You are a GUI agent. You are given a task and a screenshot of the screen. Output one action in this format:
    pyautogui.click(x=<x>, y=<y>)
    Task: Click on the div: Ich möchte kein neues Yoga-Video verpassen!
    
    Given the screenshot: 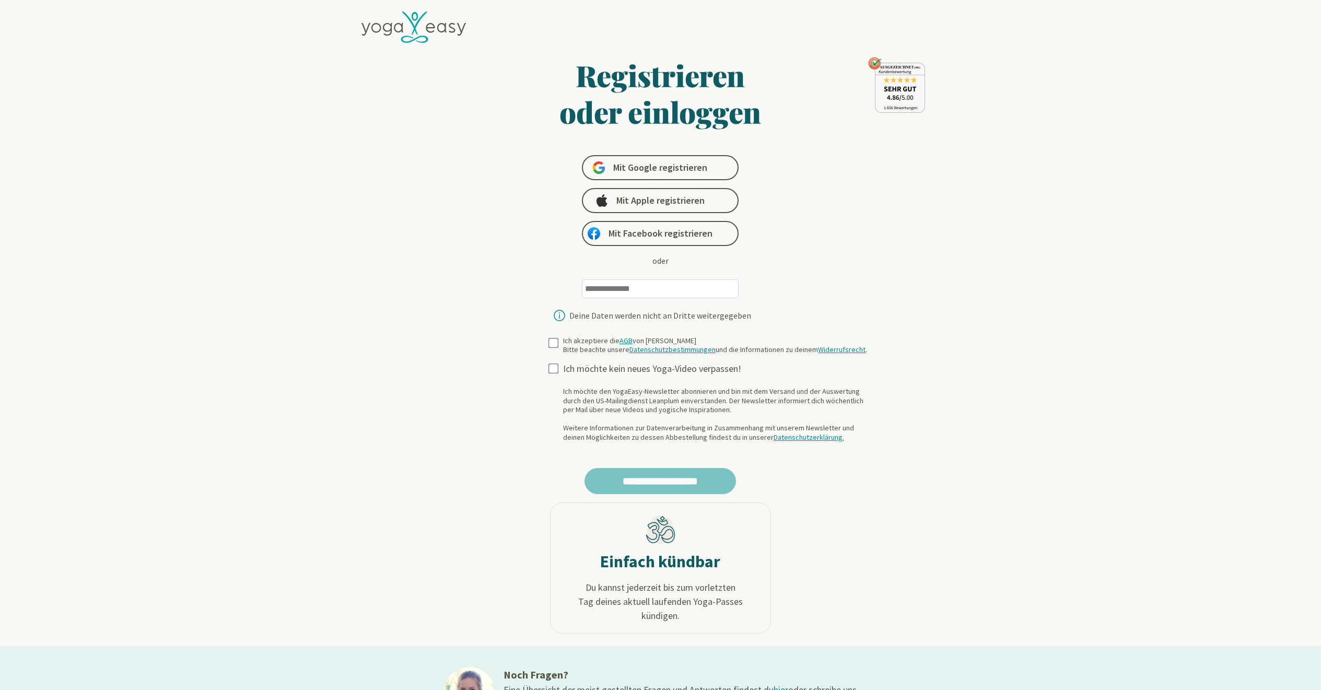 What is the action you would take?
    pyautogui.click(x=719, y=369)
    